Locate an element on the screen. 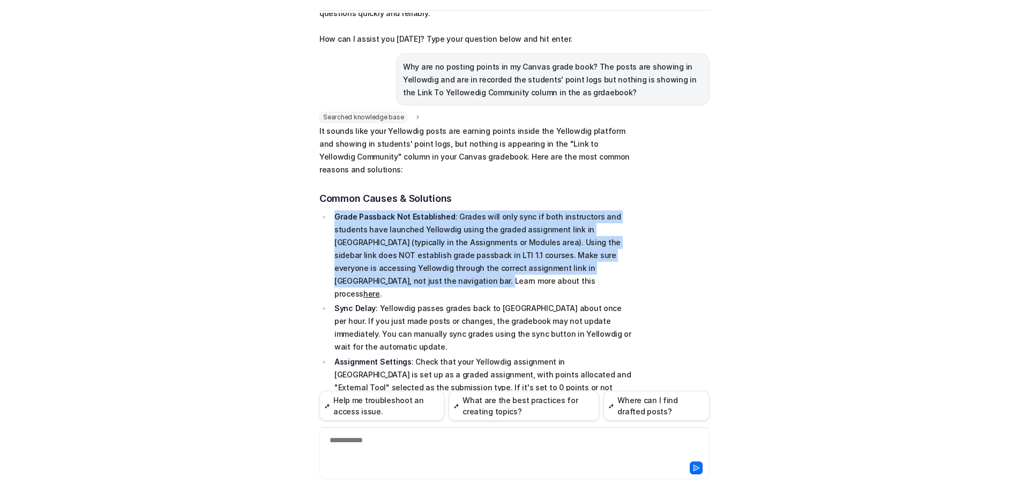  h3: Common Causes & Solutions is located at coordinates (476, 199).